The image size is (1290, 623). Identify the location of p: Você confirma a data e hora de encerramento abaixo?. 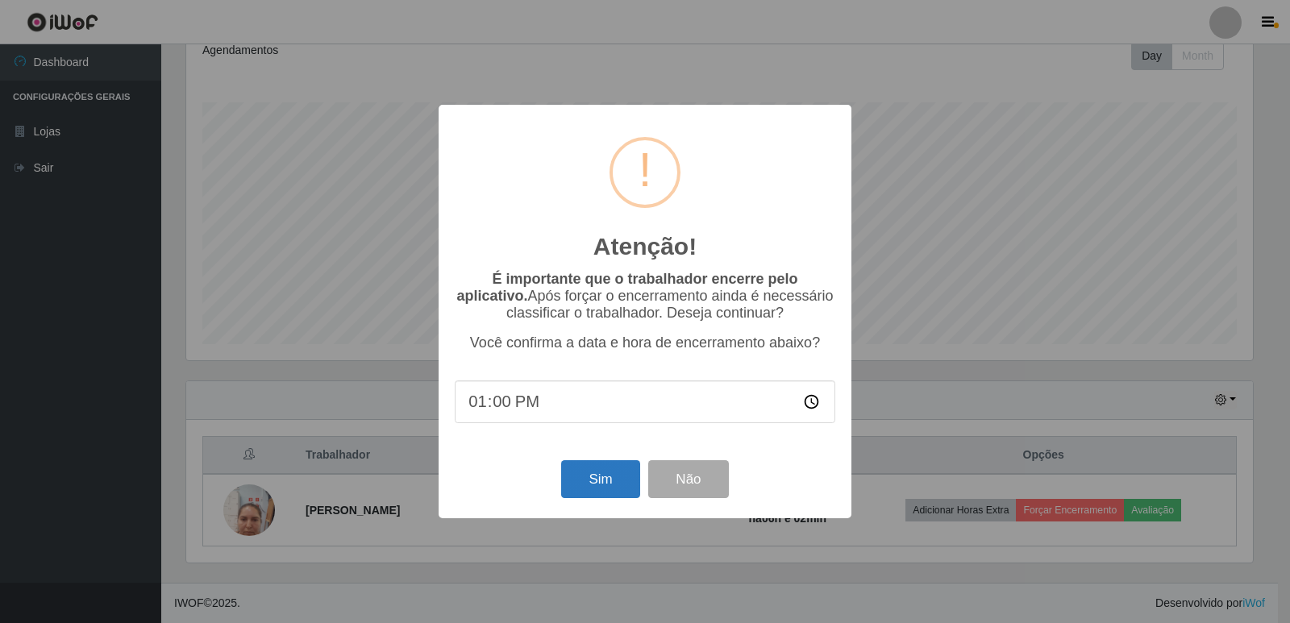
(645, 343).